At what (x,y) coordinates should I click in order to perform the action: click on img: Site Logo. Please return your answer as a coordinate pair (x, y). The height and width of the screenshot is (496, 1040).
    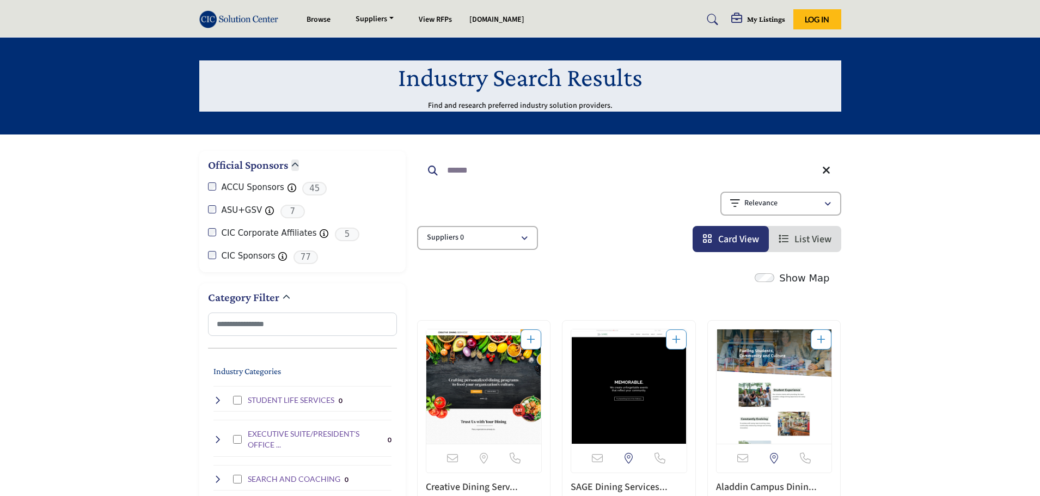
    Looking at the image, I should click on (242, 19).